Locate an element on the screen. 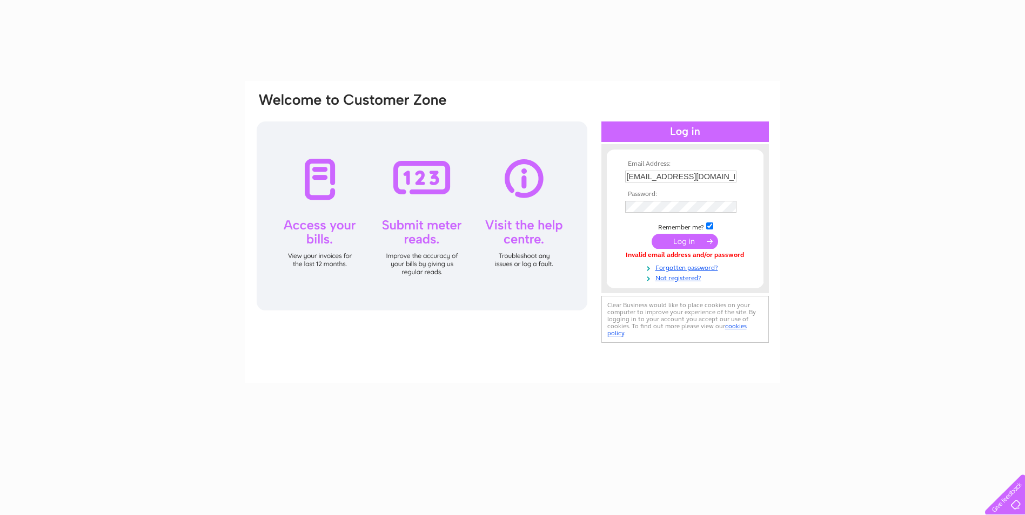 The width and height of the screenshot is (1025, 515). td: Remember me? is located at coordinates (685, 226).